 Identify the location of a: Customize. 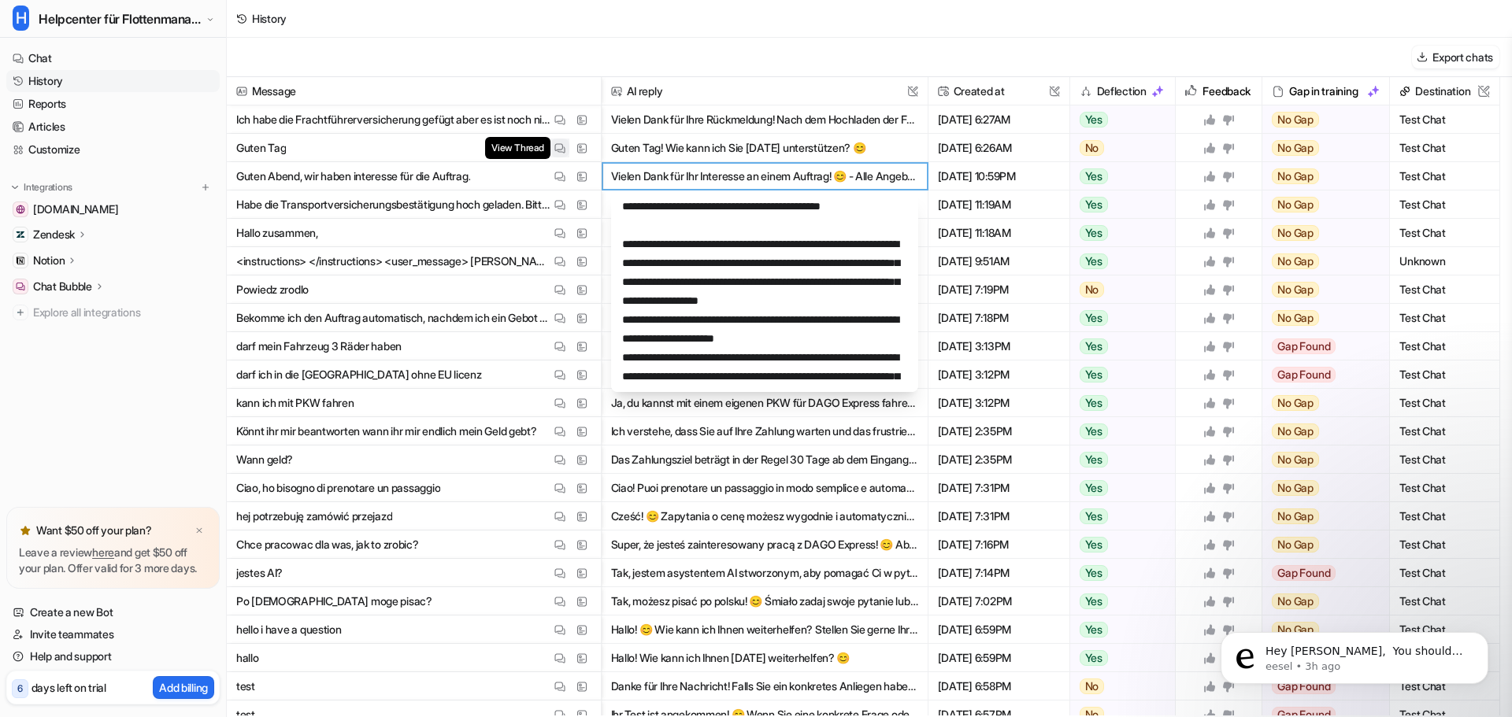
(113, 150).